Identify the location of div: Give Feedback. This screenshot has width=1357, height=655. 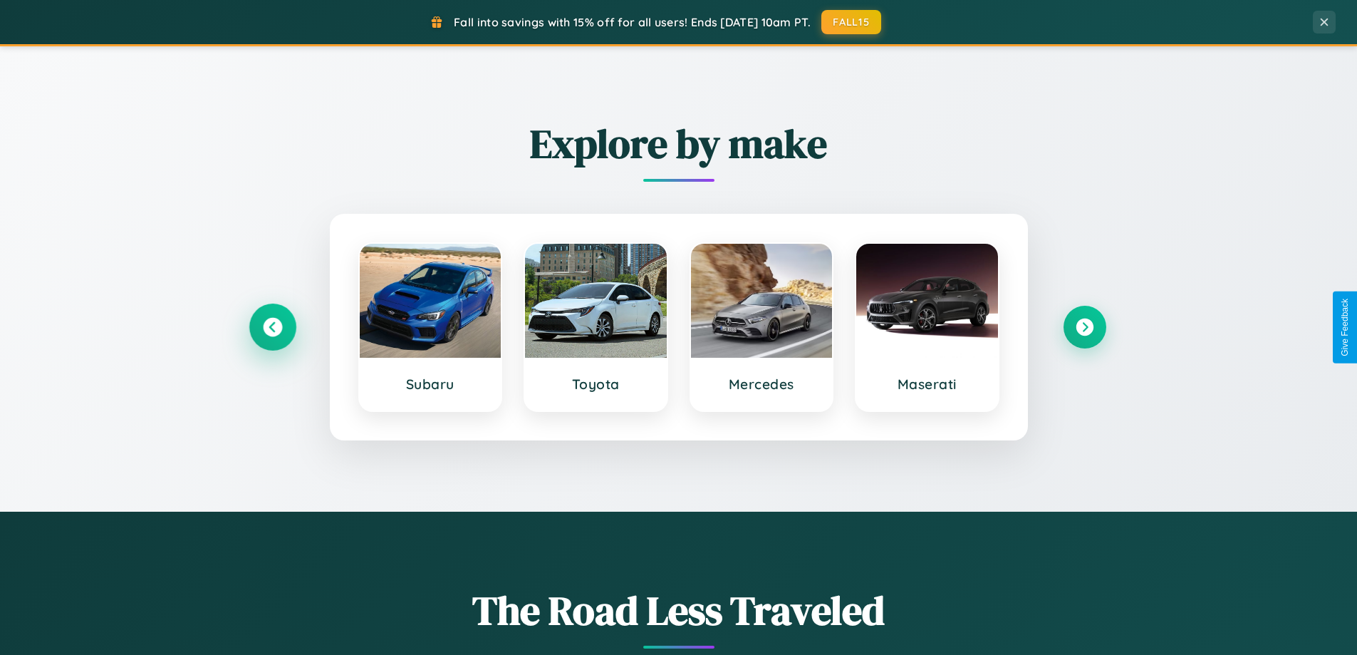
(1345, 327).